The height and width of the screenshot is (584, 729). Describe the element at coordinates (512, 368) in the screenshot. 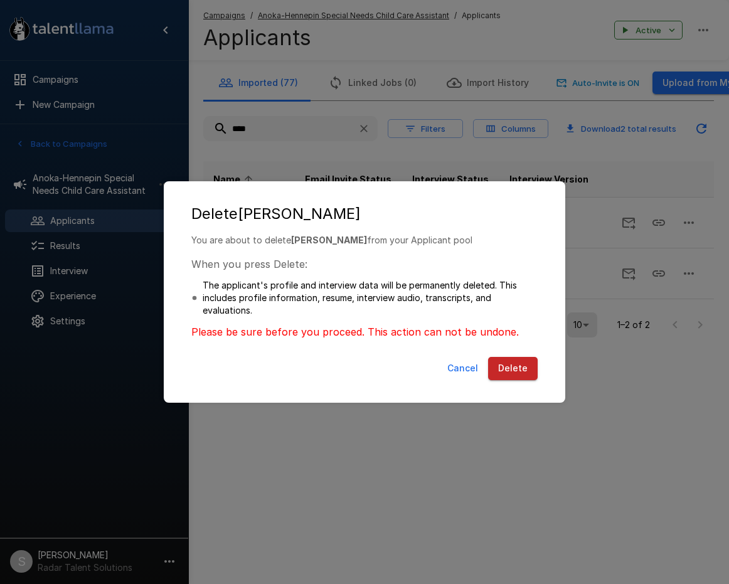

I see `button: Delete` at that location.